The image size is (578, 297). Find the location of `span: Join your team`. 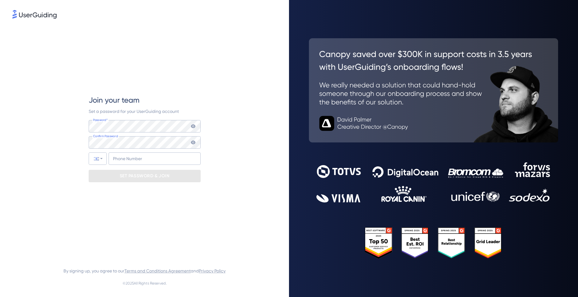

span: Join your team is located at coordinates (114, 100).